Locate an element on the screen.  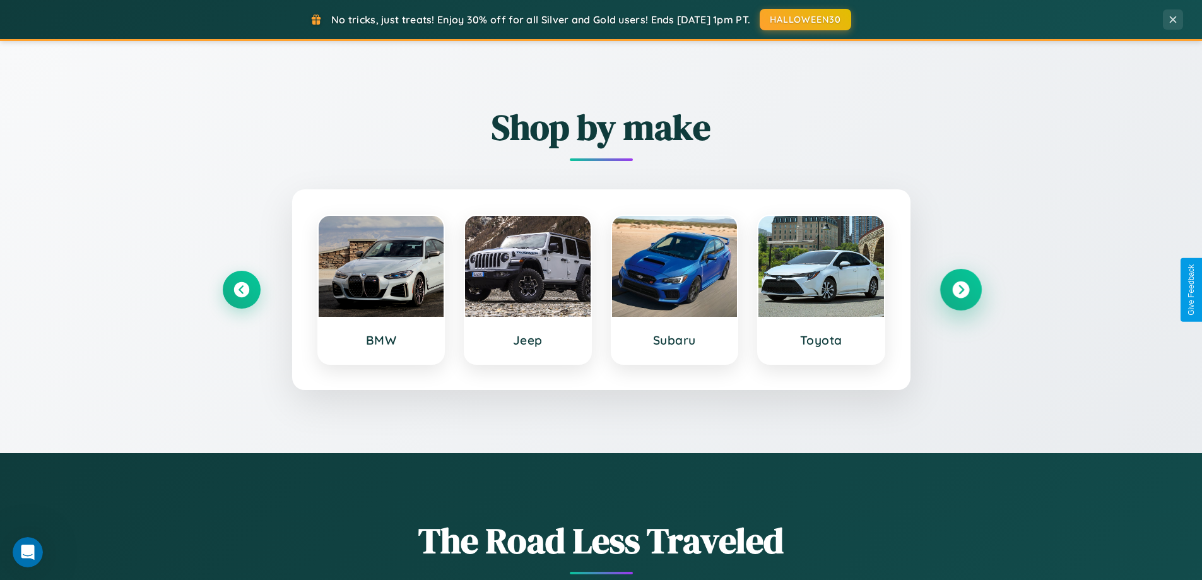
h2: Shop by make is located at coordinates (601, 127).